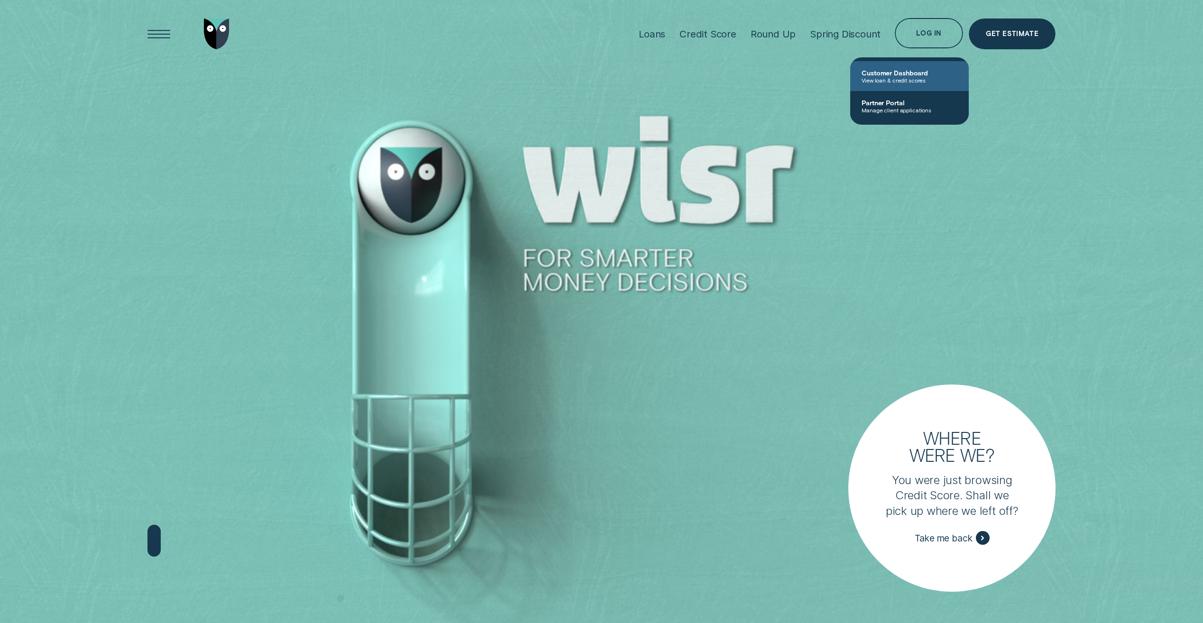 This screenshot has height=623, width=1203. Describe the element at coordinates (845, 34) in the screenshot. I see `div: Spring Discount` at that location.